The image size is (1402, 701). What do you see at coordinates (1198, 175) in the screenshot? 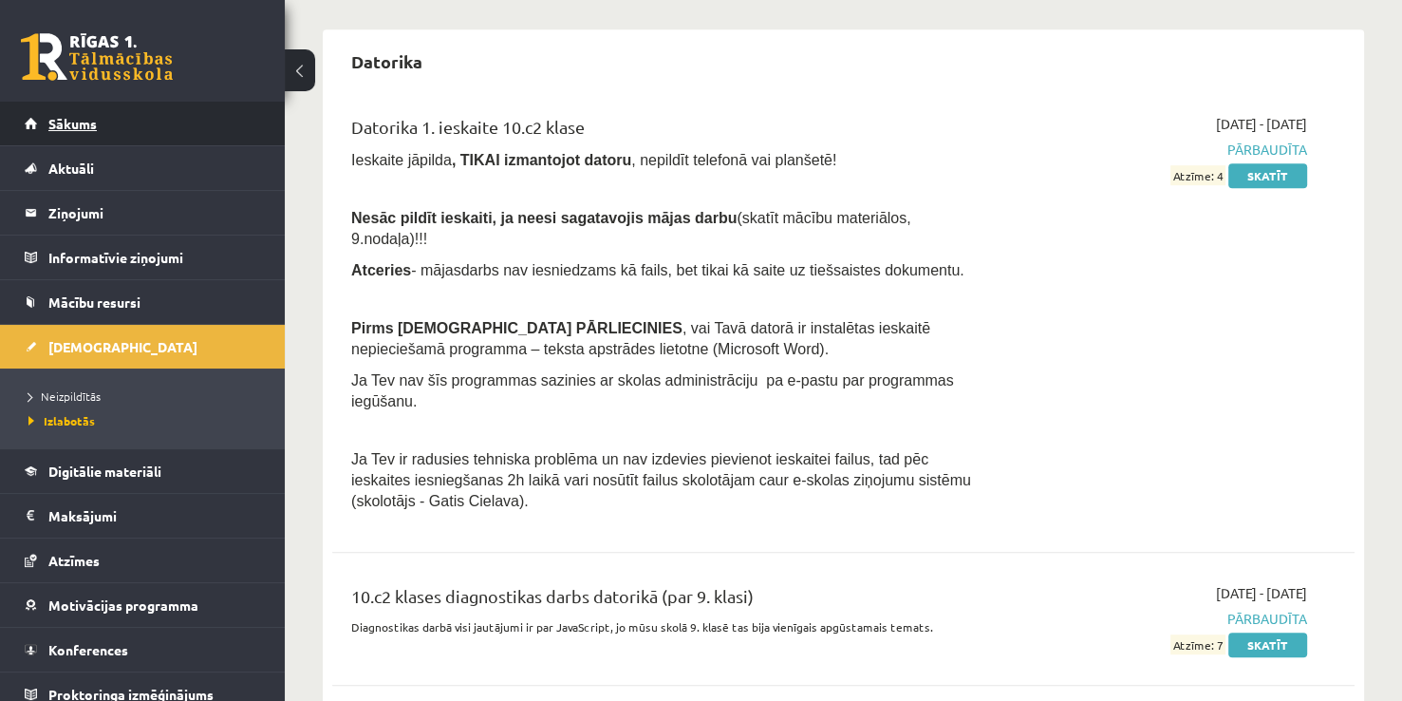
I see `span: Atzīme: 4` at bounding box center [1198, 175].